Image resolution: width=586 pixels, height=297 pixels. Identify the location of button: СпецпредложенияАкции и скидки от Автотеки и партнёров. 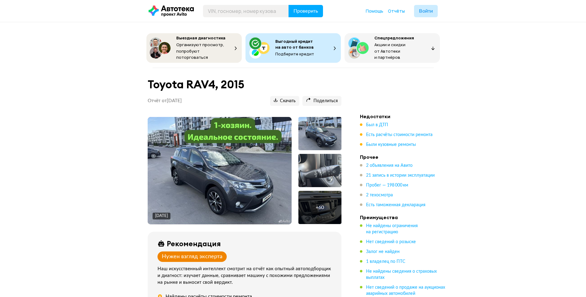
(392, 48).